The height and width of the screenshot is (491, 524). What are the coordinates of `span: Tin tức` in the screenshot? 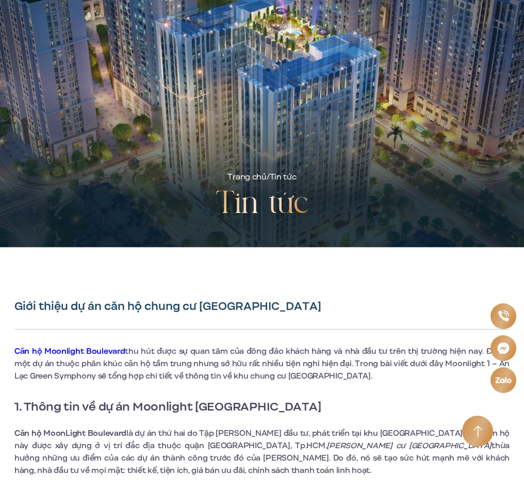 It's located at (283, 177).